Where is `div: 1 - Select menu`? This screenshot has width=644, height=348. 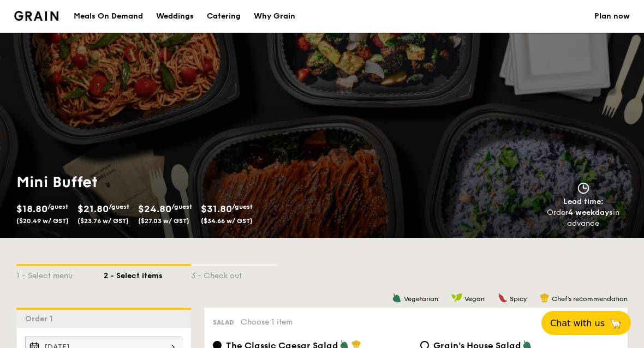 div: 1 - Select menu is located at coordinates (60, 274).